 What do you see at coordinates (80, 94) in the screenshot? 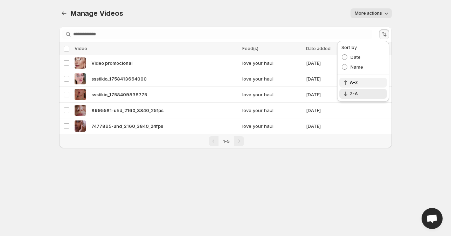
I see `img: ssstikio_1758409838775` at bounding box center [80, 94].